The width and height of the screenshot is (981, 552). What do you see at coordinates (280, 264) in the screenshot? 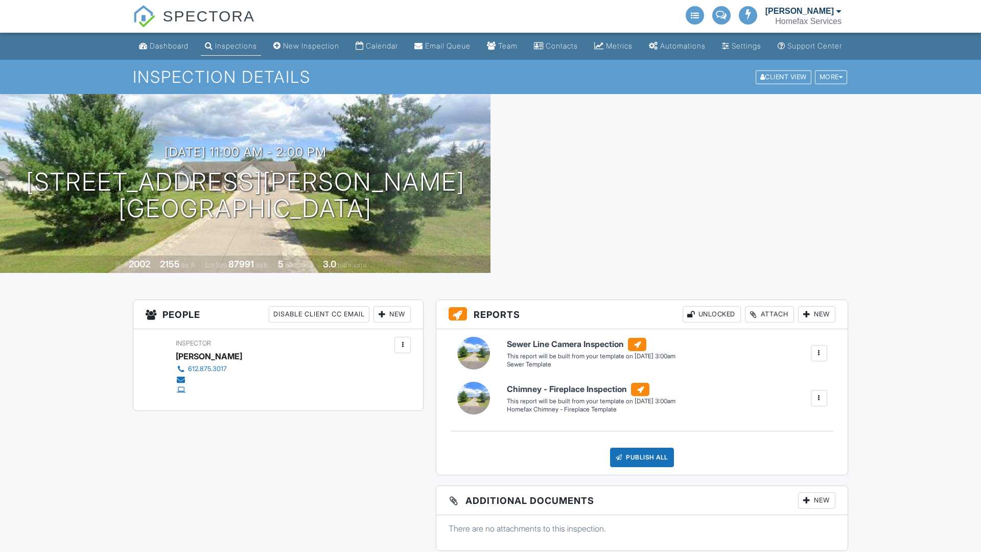
I see `div: 5` at bounding box center [280, 264].